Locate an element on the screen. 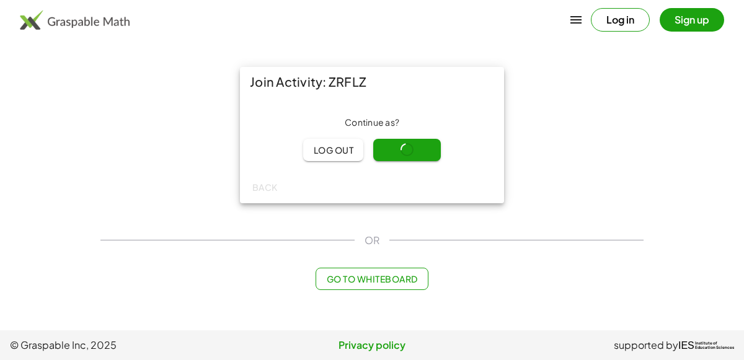 The width and height of the screenshot is (744, 360). a: IESInstitute ofEducation Sciences is located at coordinates (706, 345).